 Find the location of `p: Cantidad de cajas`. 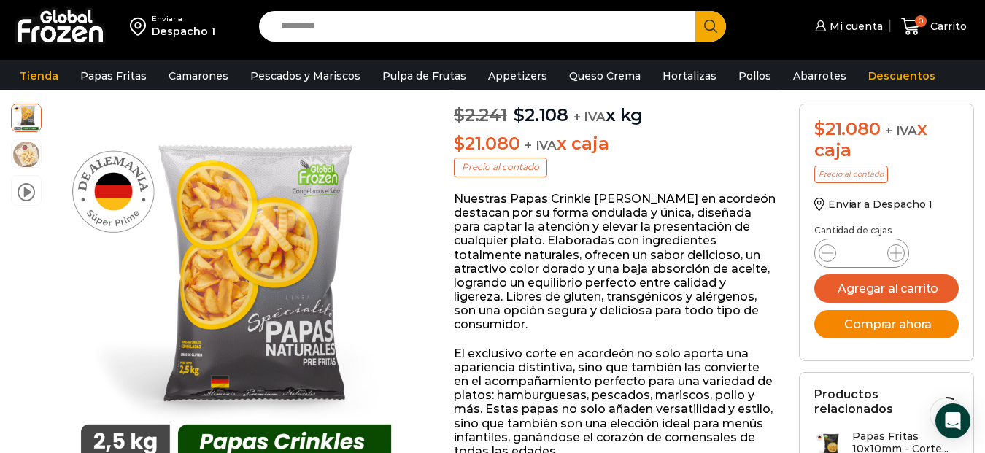

p: Cantidad de cajas is located at coordinates (886, 231).